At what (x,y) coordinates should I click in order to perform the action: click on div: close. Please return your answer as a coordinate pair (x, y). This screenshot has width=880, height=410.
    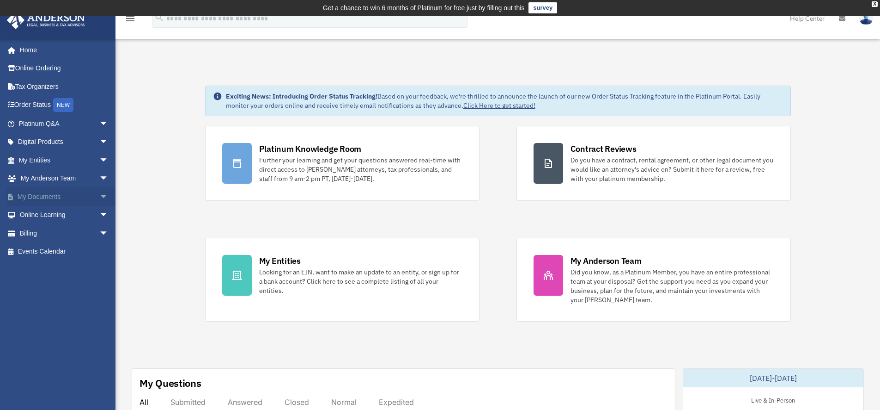
    Looking at the image, I should click on (875, 4).